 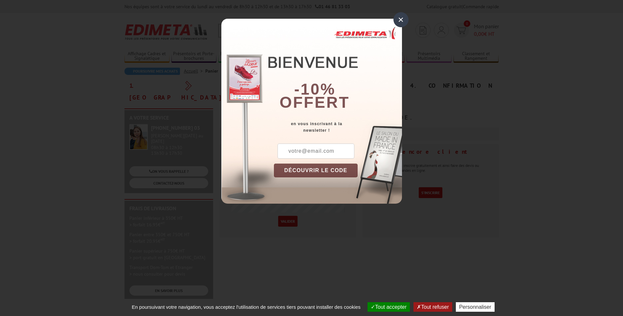 What do you see at coordinates (315, 89) in the screenshot?
I see `b: -10%` at bounding box center [315, 89].